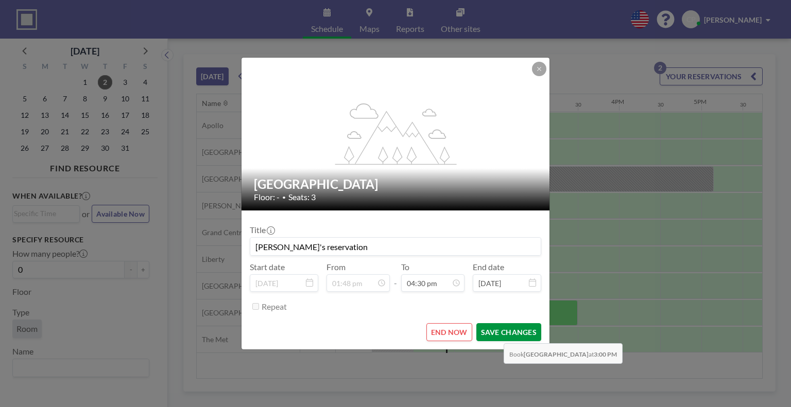 Image resolution: width=791 pixels, height=407 pixels. Describe the element at coordinates (302, 197) in the screenshot. I see `span: Seats: 3` at that location.